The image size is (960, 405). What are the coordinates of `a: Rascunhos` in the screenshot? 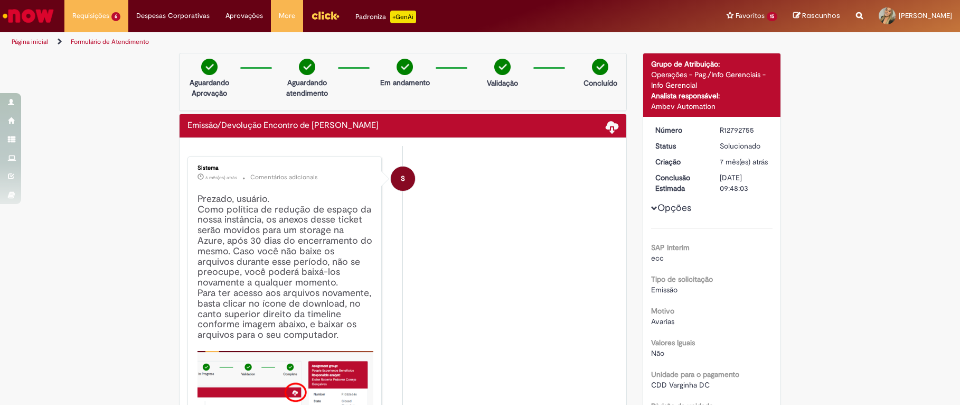 It's located at (816, 16).